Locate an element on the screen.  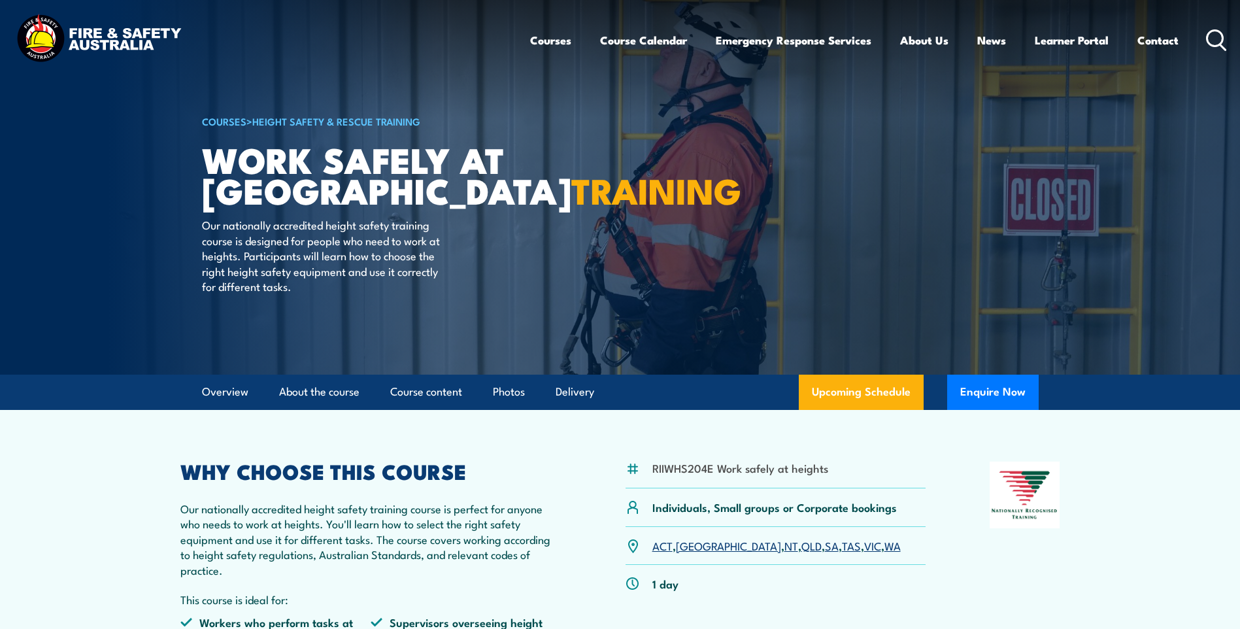
a: Course content is located at coordinates (426, 392).